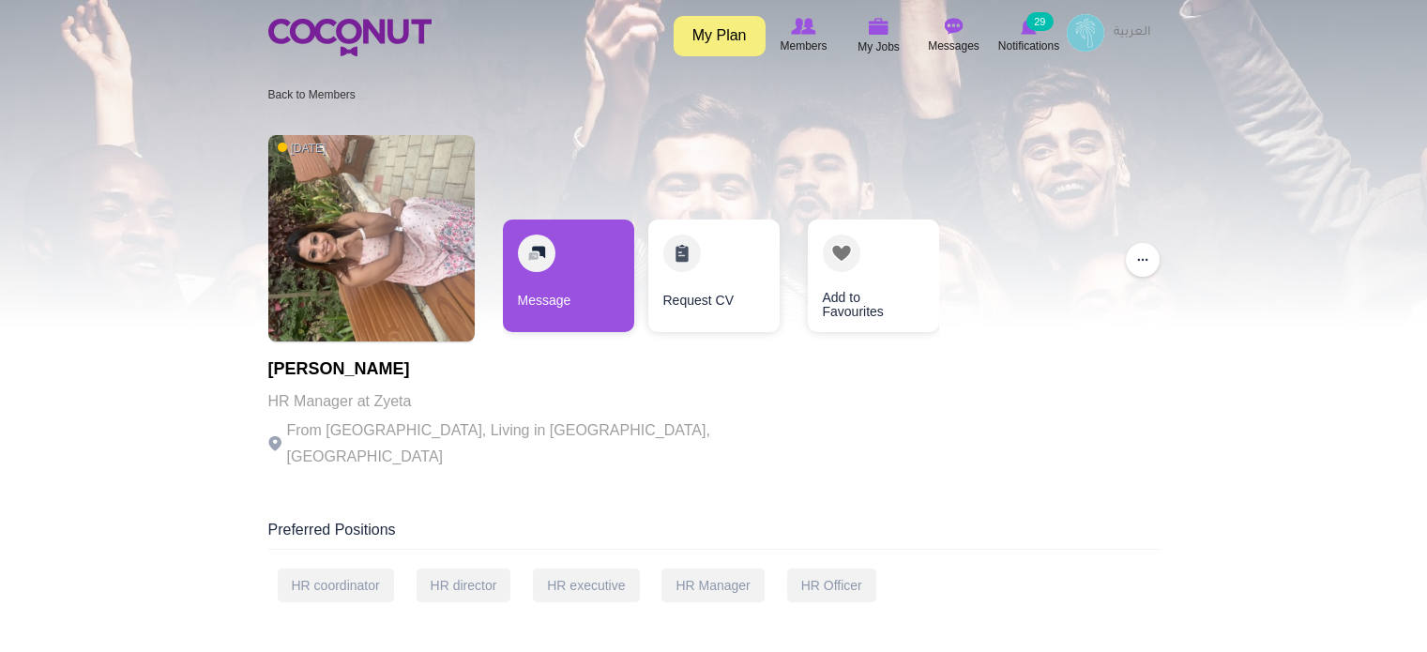 The width and height of the screenshot is (1427, 652). I want to click on a: Request CV, so click(714, 276).